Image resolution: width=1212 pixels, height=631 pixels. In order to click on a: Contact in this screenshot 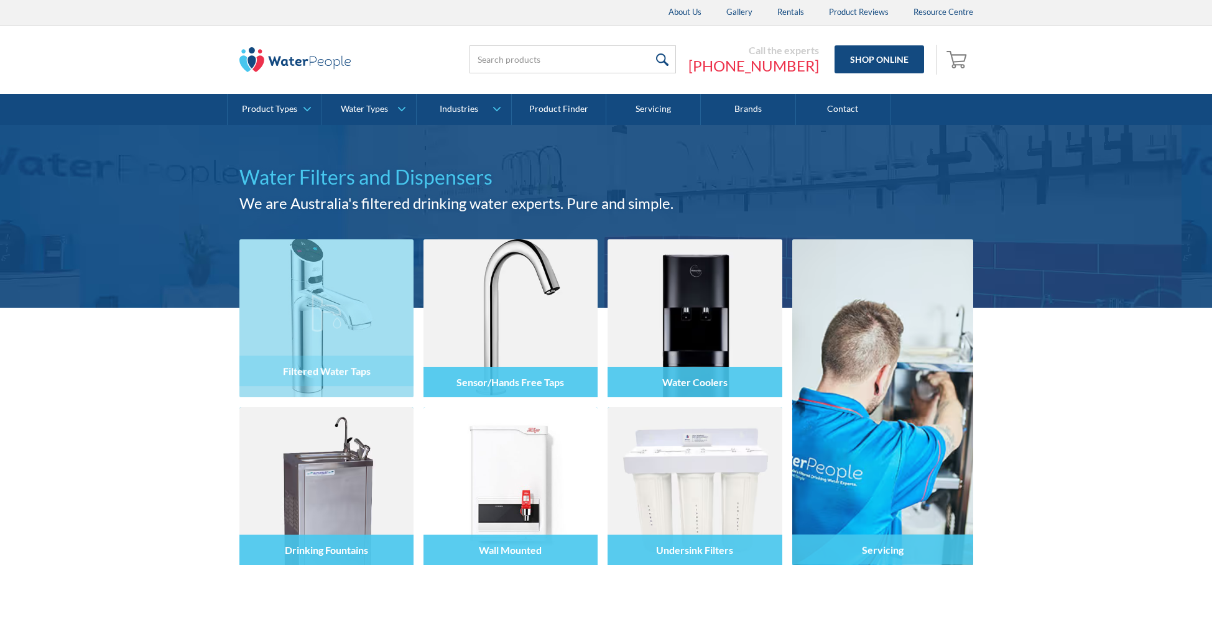, I will do `click(843, 109)`.